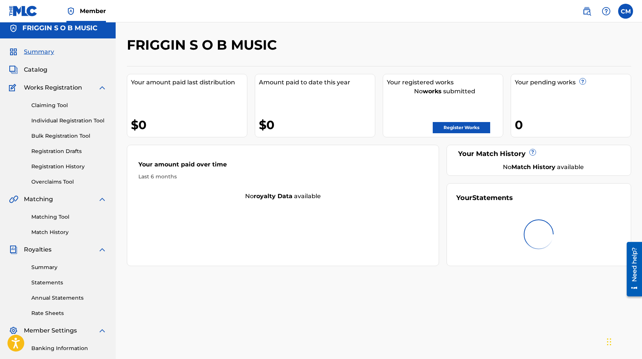  What do you see at coordinates (13, 25) in the screenshot?
I see `div: Need help?` at bounding box center [13, 25].